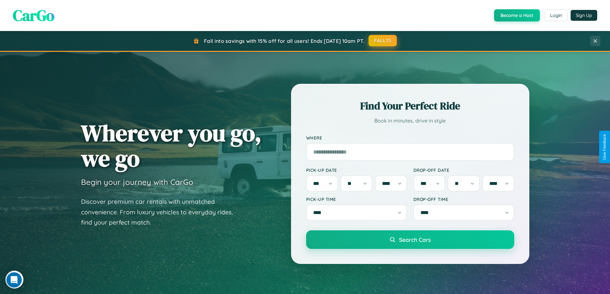 Image resolution: width=610 pixels, height=294 pixels. I want to click on label: Pick-up Time, so click(356, 199).